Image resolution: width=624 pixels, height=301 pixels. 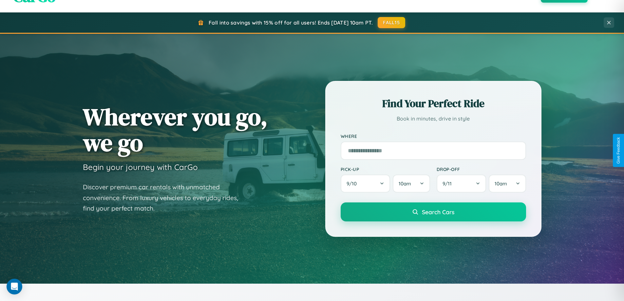 I want to click on span: Search Cars, so click(x=438, y=212).